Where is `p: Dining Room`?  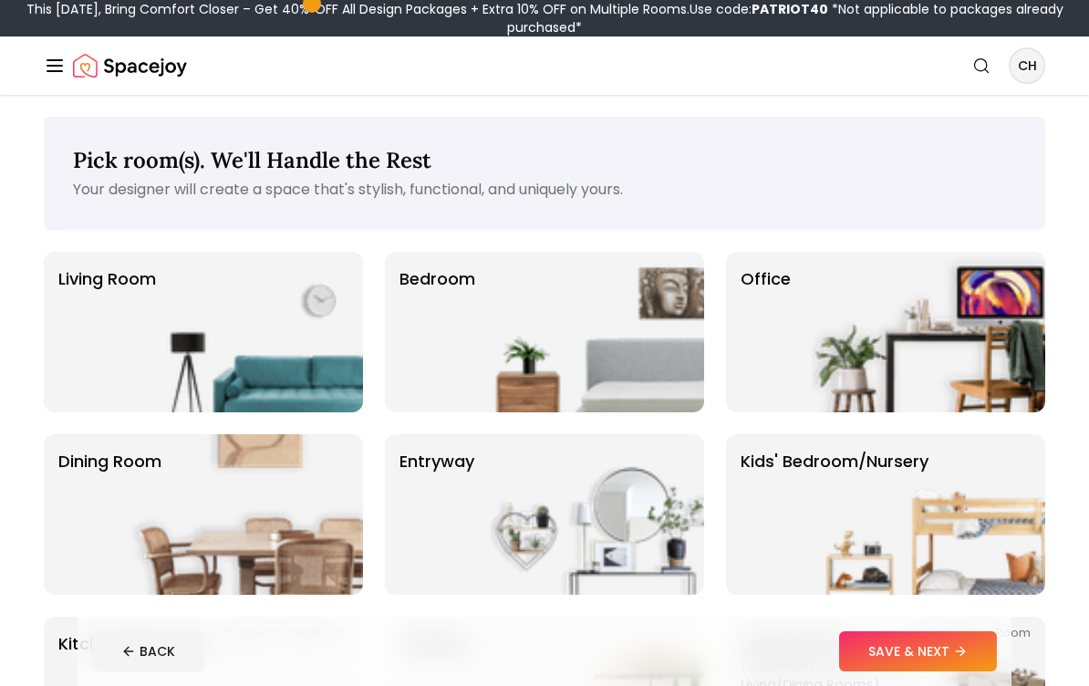 p: Dining Room is located at coordinates (109, 514).